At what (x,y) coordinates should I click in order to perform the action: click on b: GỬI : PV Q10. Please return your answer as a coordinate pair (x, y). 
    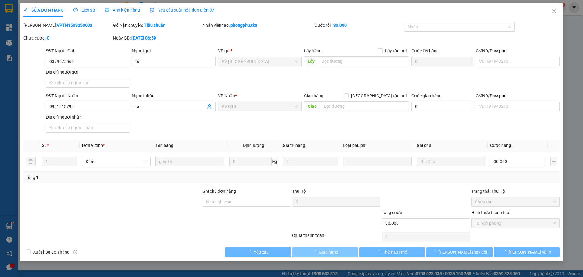
    Looking at the image, I should click on (32, 49).